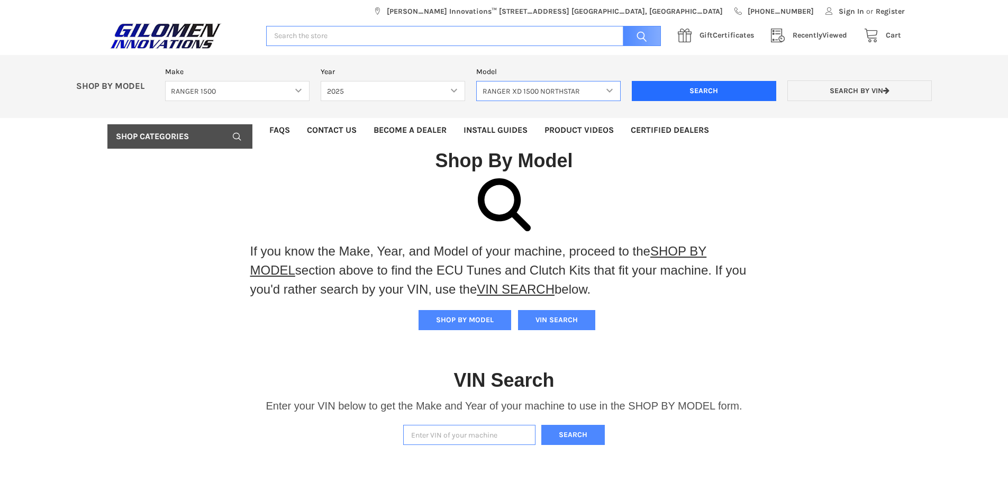 This screenshot has width=1008, height=482. I want to click on a: GiftCertificates, so click(718, 35).